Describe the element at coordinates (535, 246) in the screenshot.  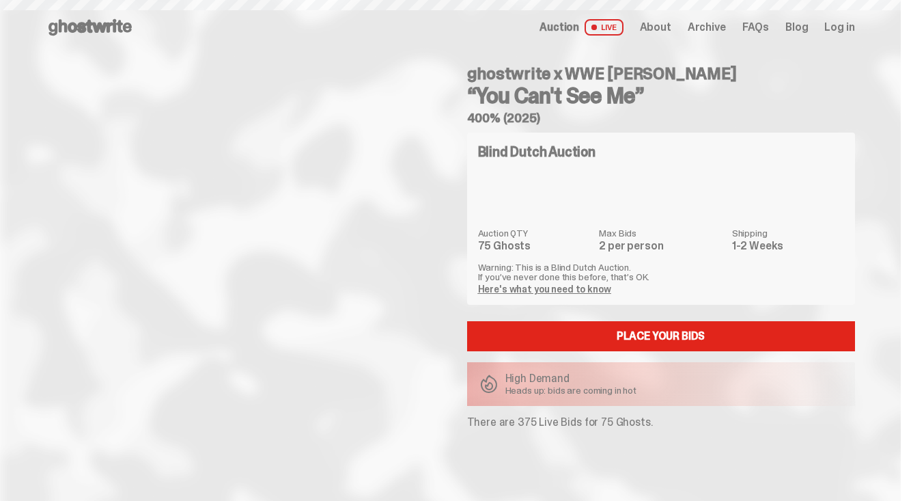
I see `dd: 75 Ghosts` at that location.